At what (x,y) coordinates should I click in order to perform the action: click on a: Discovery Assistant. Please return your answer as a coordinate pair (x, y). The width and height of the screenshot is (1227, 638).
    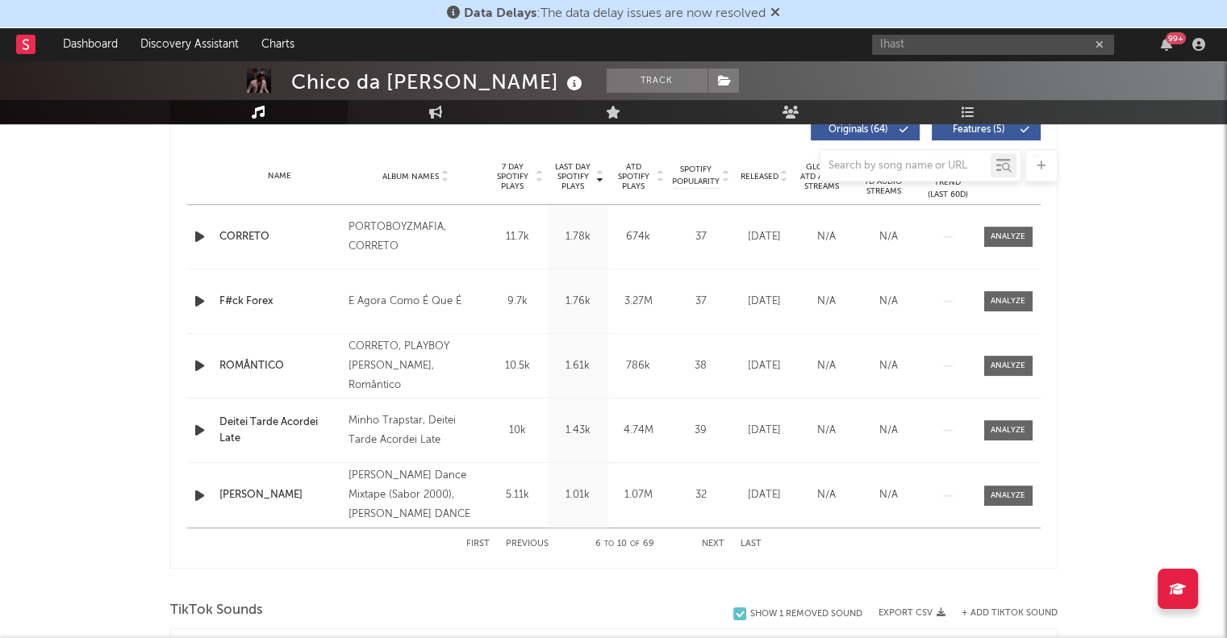
    Looking at the image, I should click on (190, 44).